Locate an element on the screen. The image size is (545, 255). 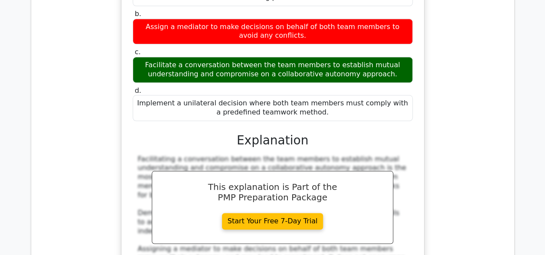
a: Start Your Free 7-Day Trial is located at coordinates (273, 221).